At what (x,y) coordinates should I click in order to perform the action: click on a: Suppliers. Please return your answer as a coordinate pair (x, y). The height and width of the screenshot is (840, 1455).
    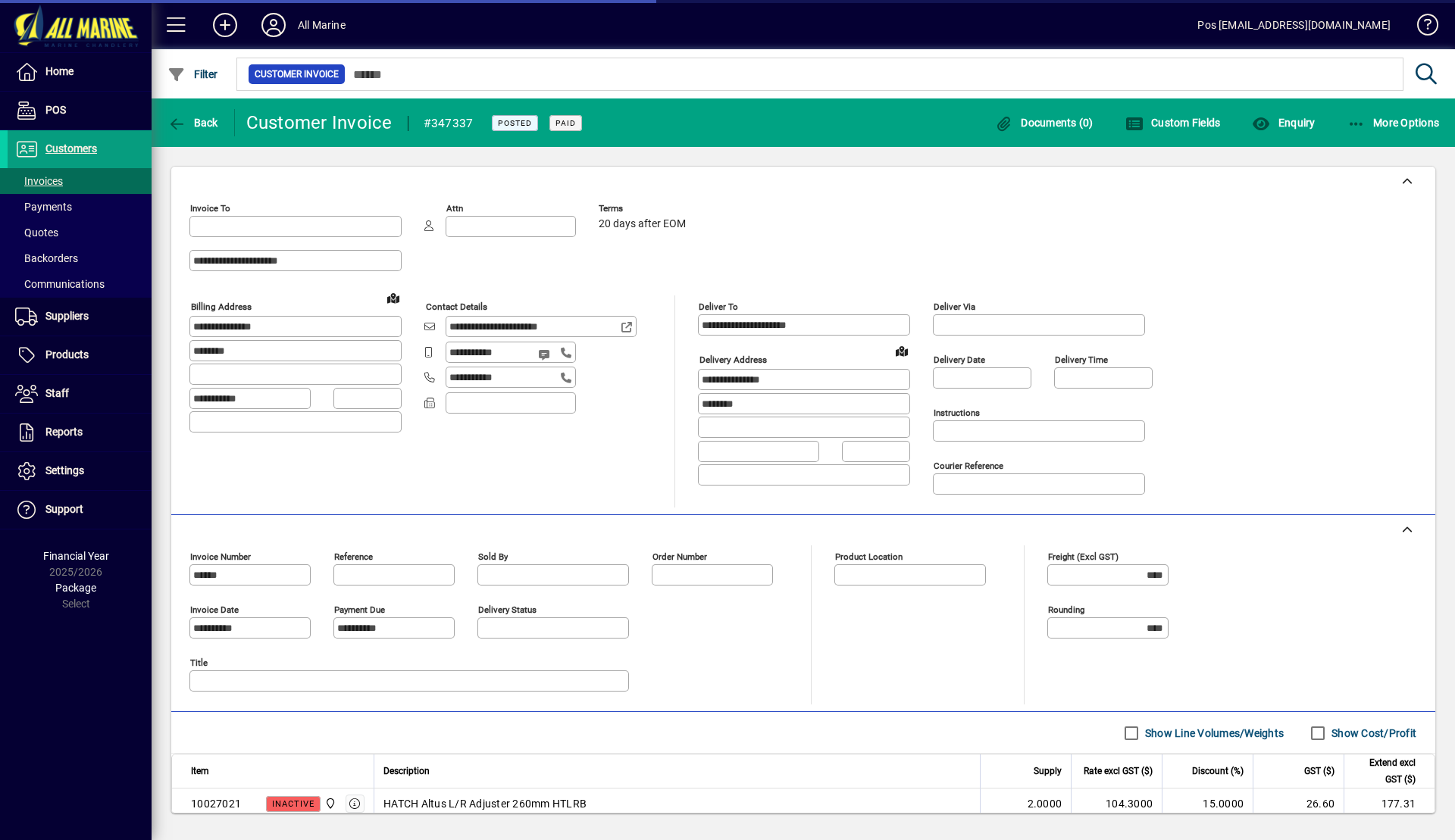
    Looking at the image, I should click on (79, 317).